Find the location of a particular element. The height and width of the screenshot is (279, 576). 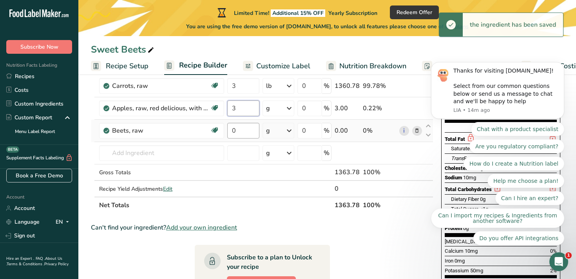

span: Edit is located at coordinates (168, 189).